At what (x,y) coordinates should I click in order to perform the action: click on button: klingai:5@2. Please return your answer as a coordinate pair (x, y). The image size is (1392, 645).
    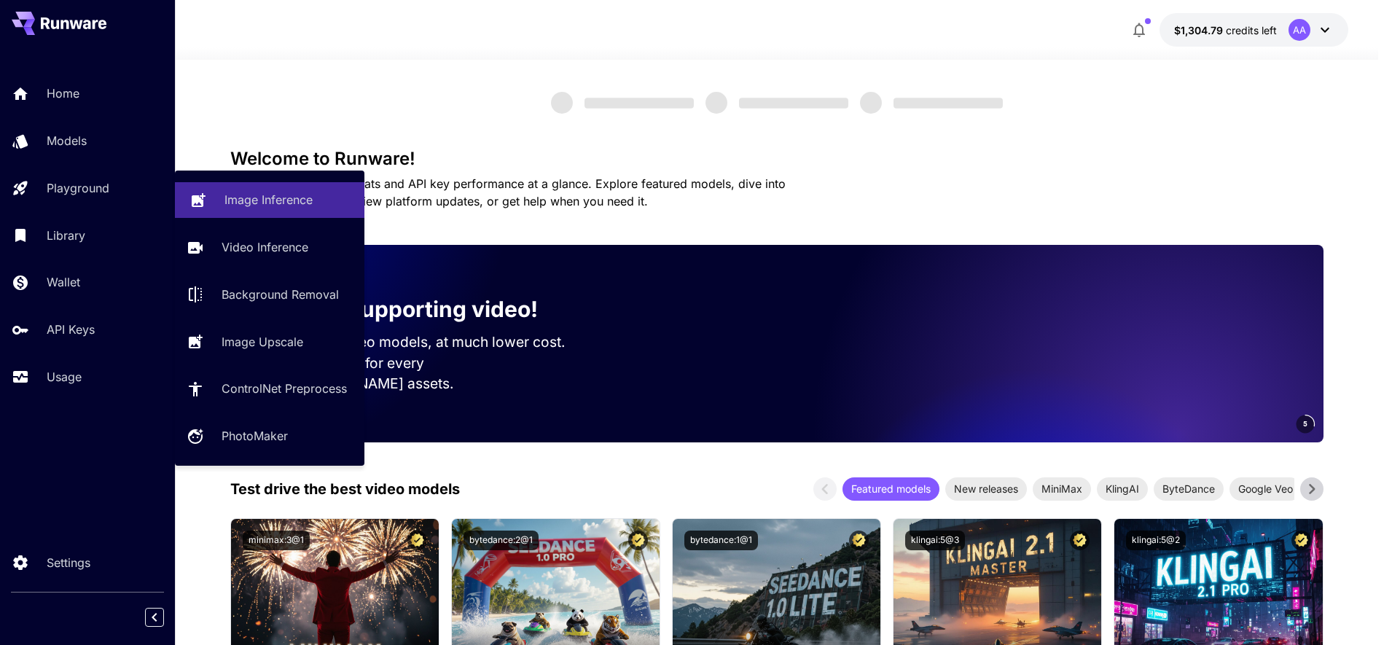
    Looking at the image, I should click on (1156, 540).